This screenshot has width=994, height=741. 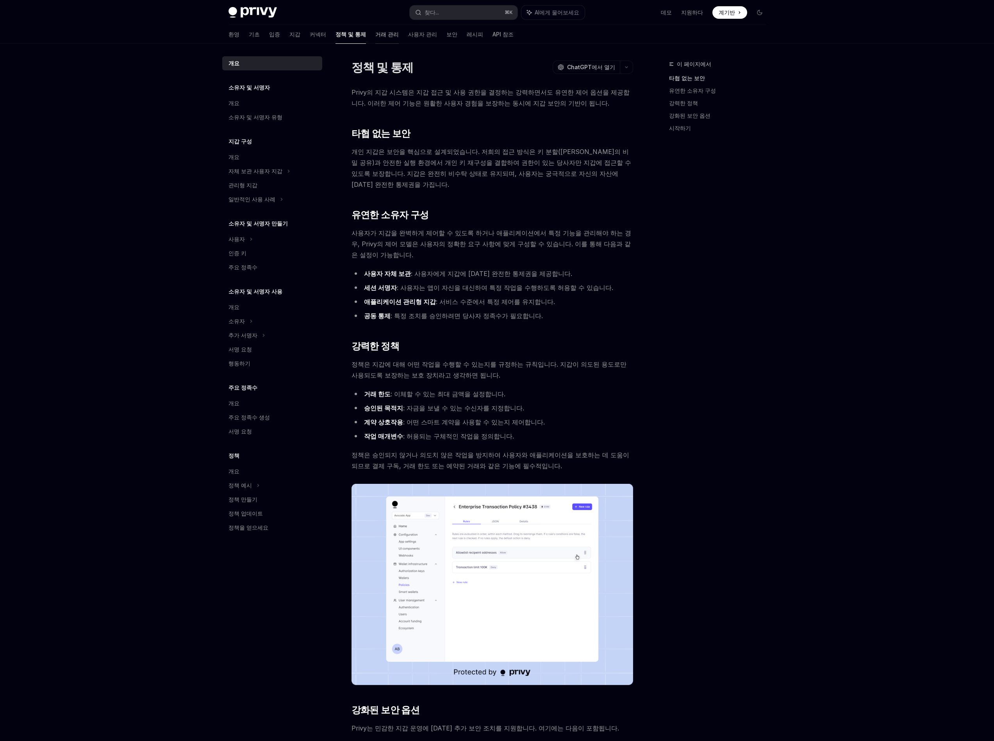 I want to click on font: : 허용되는 구체적인 작업을 정의합니다., so click(x=459, y=436).